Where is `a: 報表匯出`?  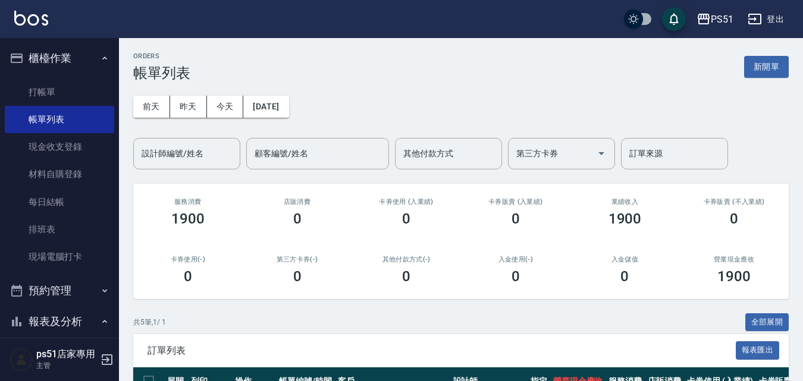 a: 報表匯出 is located at coordinates (758, 350).